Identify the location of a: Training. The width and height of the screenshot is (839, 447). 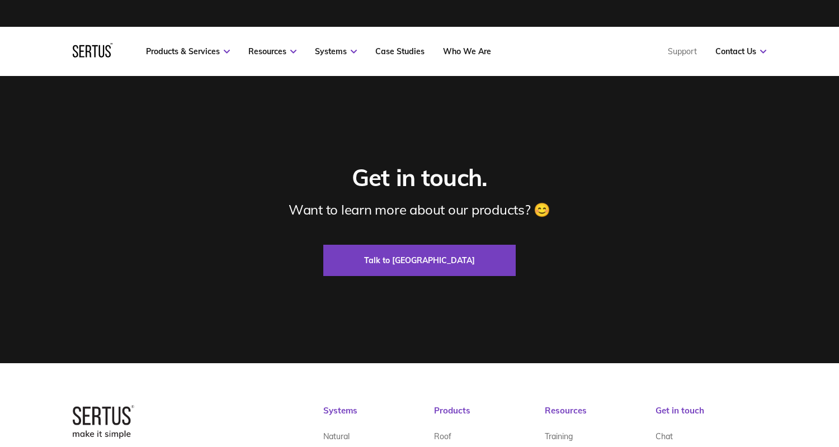
(558, 437).